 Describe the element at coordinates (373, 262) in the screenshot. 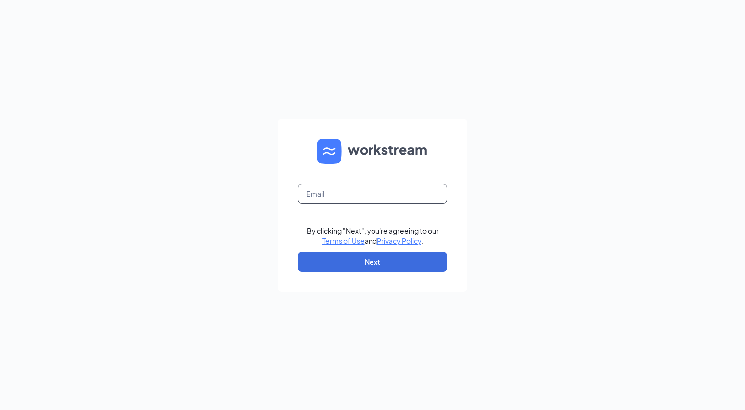

I see `button: Next` at that location.